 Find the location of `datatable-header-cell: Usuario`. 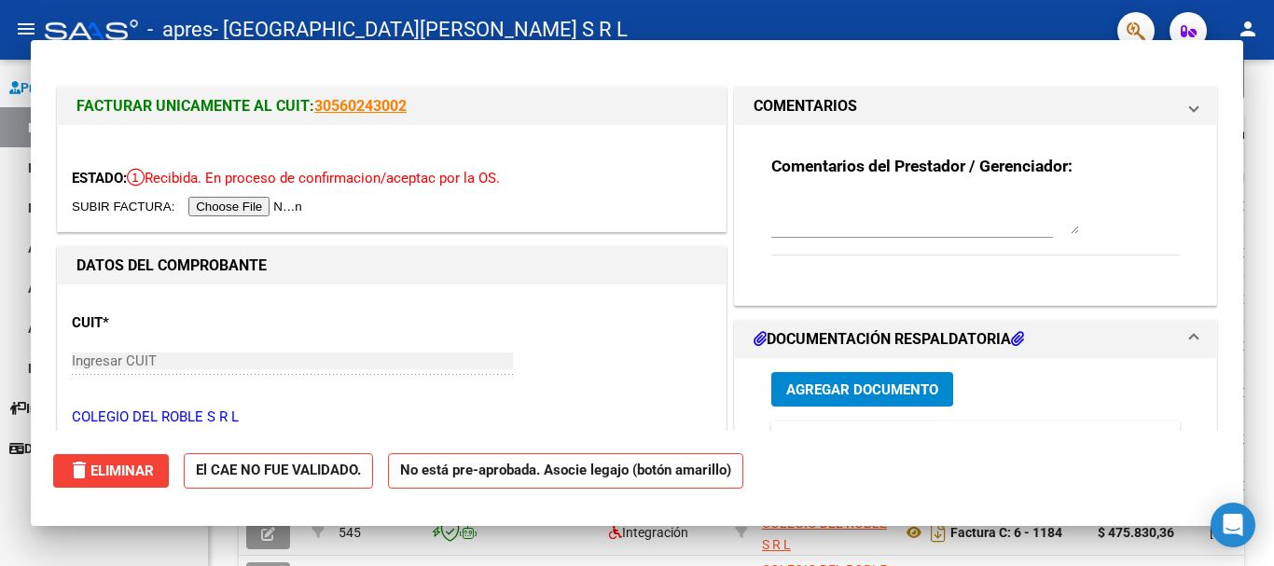

datatable-header-cell: Usuario is located at coordinates (1019, 441).